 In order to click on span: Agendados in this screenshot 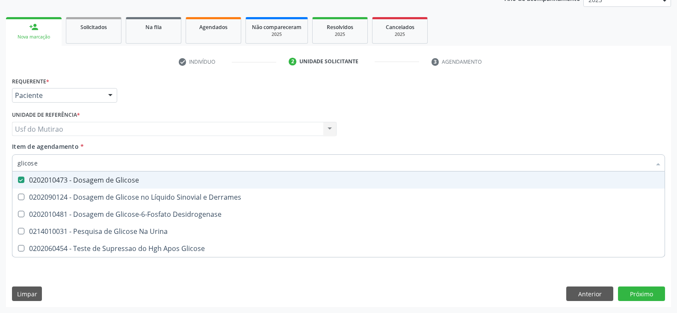, I will do `click(213, 27)`.